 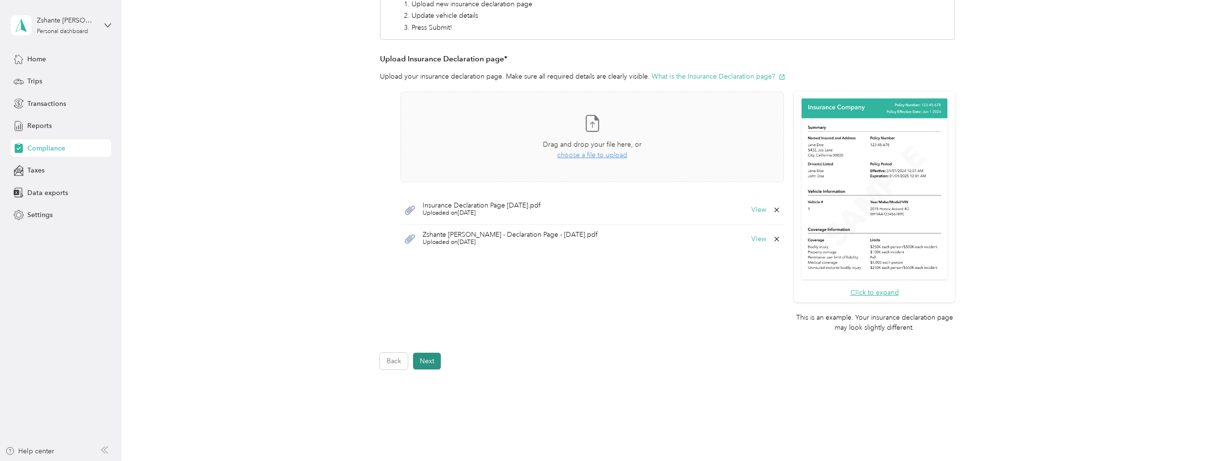 What do you see at coordinates (718, 76) in the screenshot?
I see `button: What is the Insurance Declaration page?` at bounding box center [718, 76].